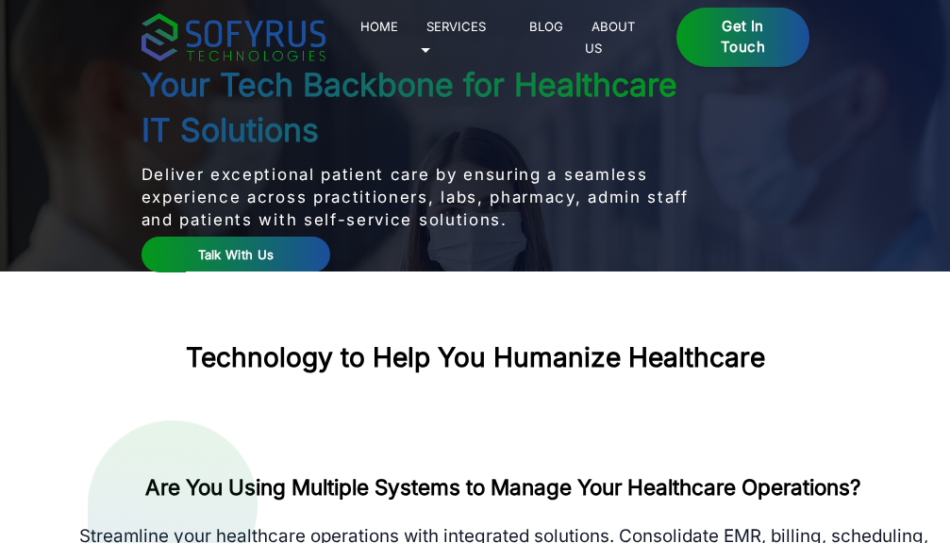 Image resolution: width=950 pixels, height=543 pixels. I want to click on h2: Technology to Help You Humanize Healthcare, so click(475, 358).